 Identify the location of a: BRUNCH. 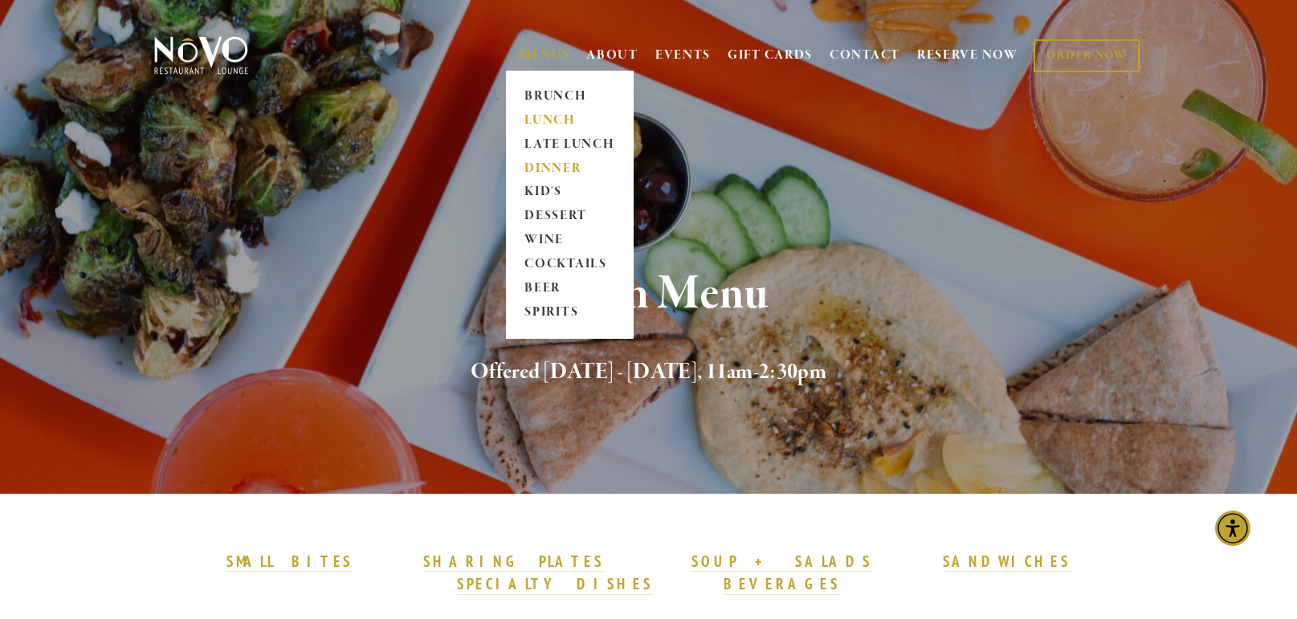
(570, 96).